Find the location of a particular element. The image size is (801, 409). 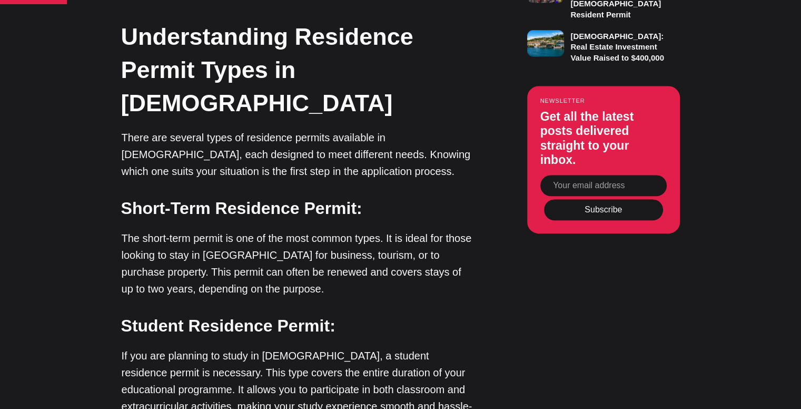

strong: Short-Term Residence Permit: is located at coordinates (242, 208).